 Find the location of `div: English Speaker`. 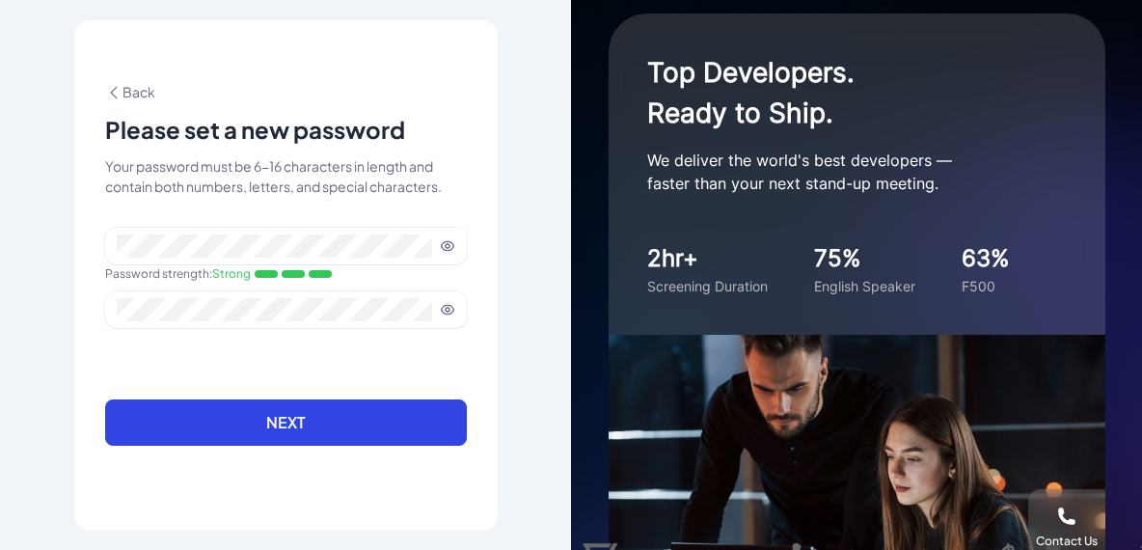

div: English Speaker is located at coordinates (864, 285).